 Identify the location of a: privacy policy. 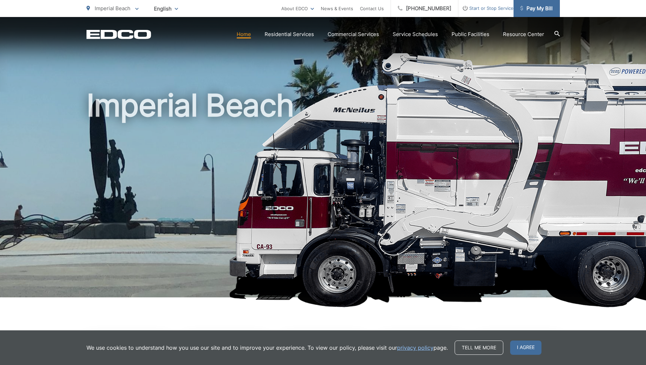
(415, 348).